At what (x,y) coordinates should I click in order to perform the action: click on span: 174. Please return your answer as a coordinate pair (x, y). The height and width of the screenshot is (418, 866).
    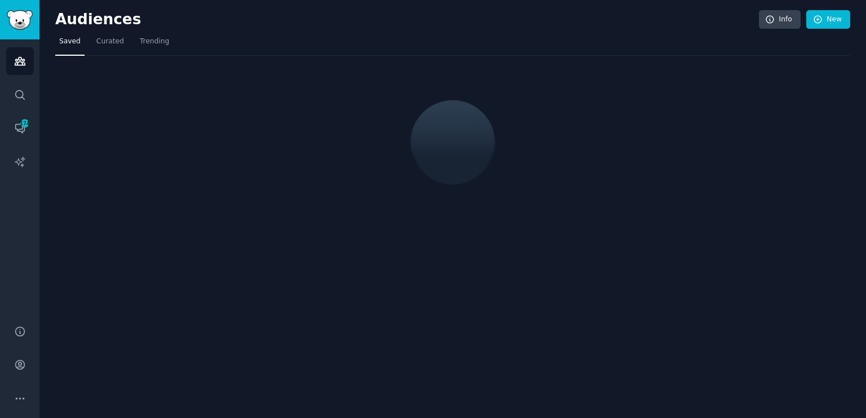
    Looking at the image, I should click on (25, 123).